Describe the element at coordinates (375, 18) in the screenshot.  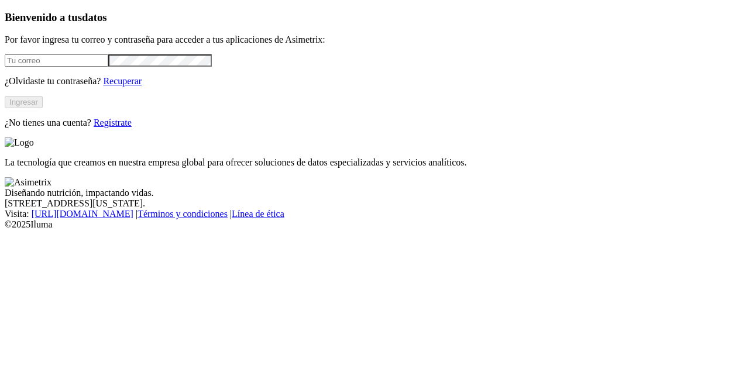
I see `h3: Bienvenido a tus` at that location.